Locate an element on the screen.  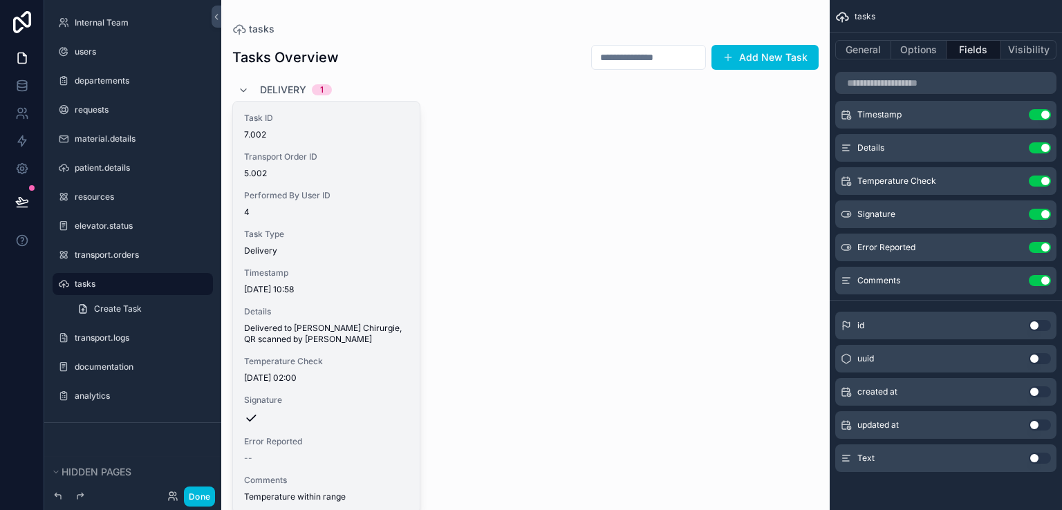
button: Fields is located at coordinates (975, 50).